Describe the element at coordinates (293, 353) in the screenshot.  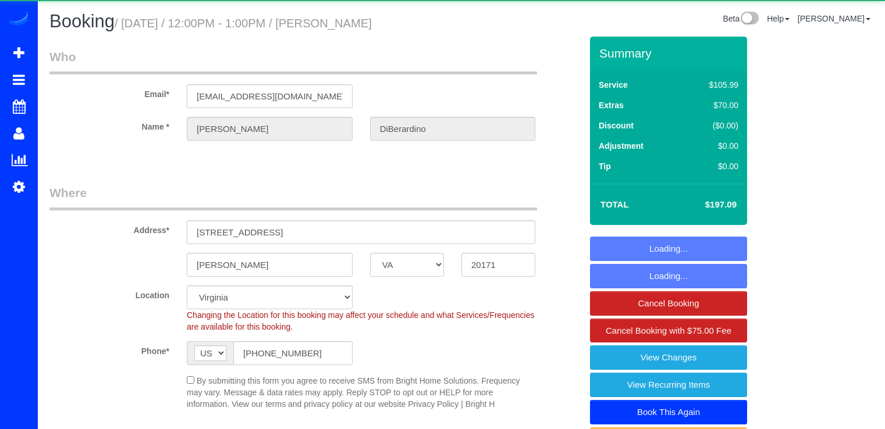
I see `input: Phone*` at that location.